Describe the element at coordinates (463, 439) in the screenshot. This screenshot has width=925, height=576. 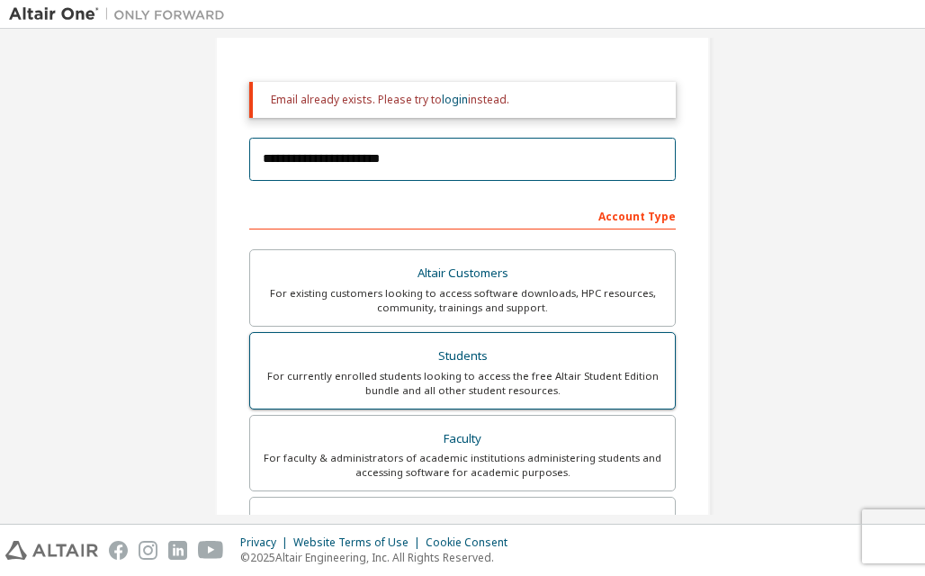
I see `div: Faculty` at that location.